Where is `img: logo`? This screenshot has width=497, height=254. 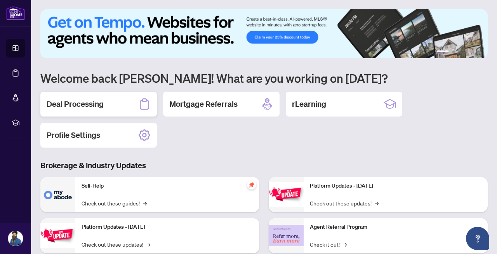
img: logo is located at coordinates (16, 13).